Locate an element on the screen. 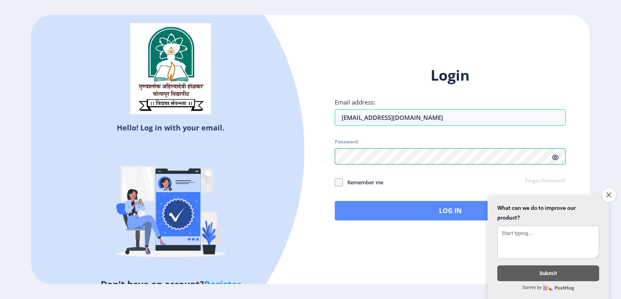  button: Log In is located at coordinates (450, 210).